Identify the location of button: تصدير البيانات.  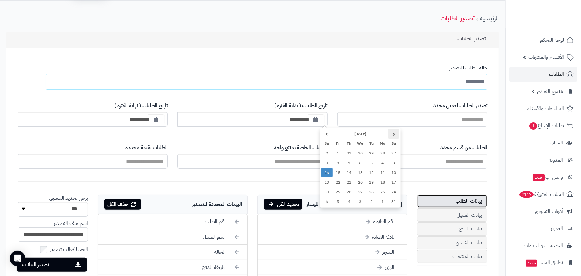
(52, 264).